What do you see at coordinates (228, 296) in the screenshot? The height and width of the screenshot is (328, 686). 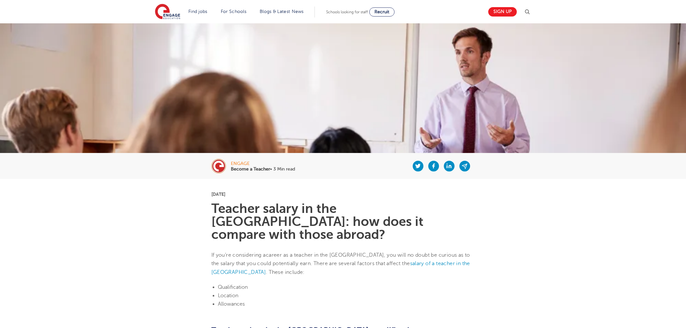 I see `span: Location` at bounding box center [228, 296].